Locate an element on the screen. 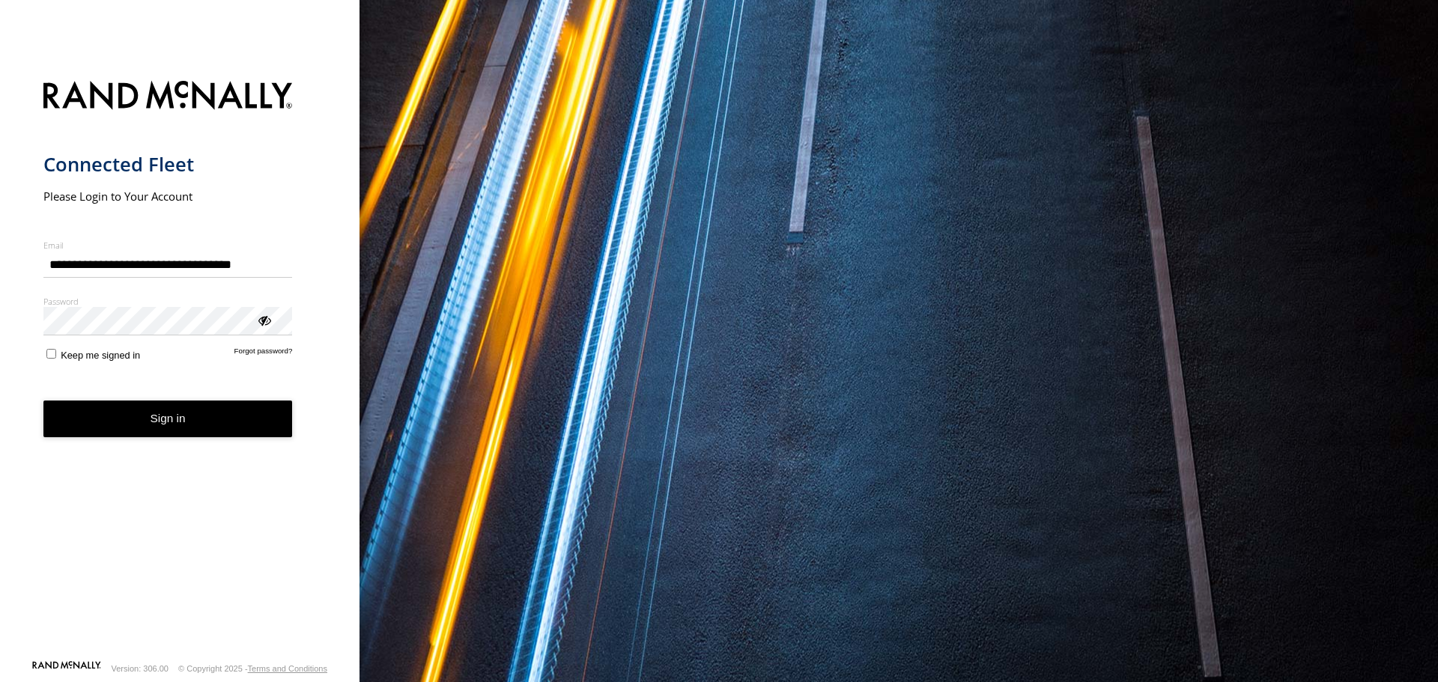 The image size is (1438, 682). h1: Connected Fleet is located at coordinates (168, 164).